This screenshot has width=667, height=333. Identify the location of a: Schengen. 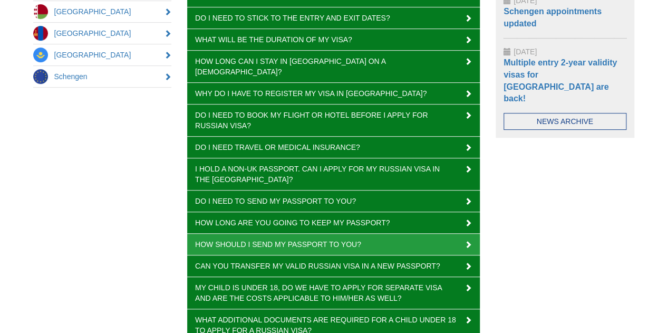
(102, 77).